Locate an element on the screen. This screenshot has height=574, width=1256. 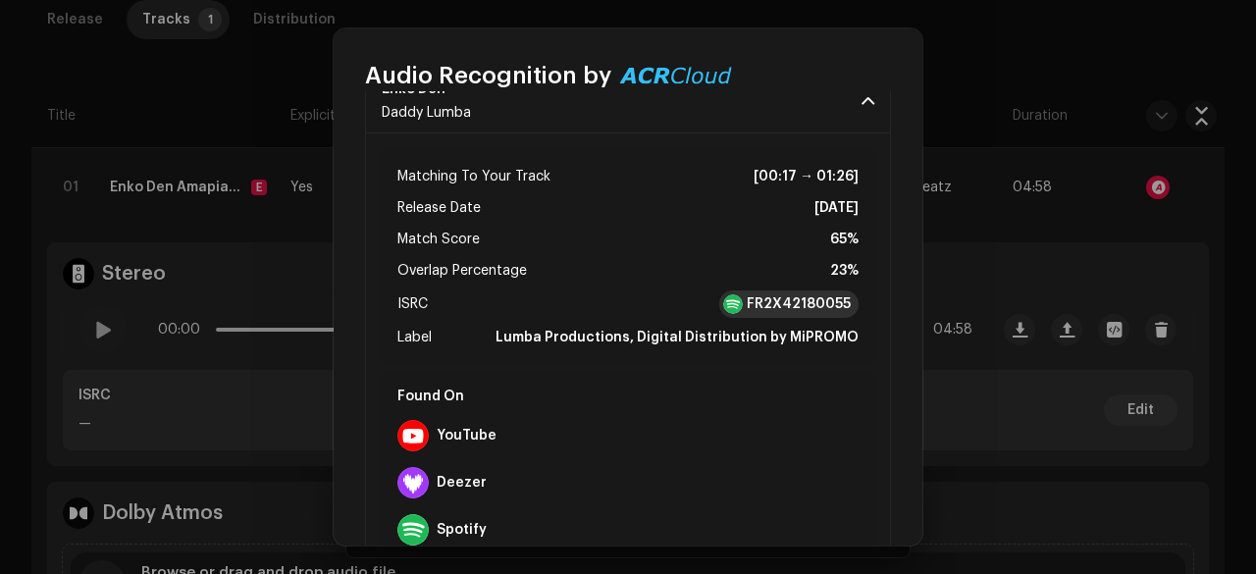
strong: Lumba Productions, Digital Distribution by MiPROMO is located at coordinates (677, 337).